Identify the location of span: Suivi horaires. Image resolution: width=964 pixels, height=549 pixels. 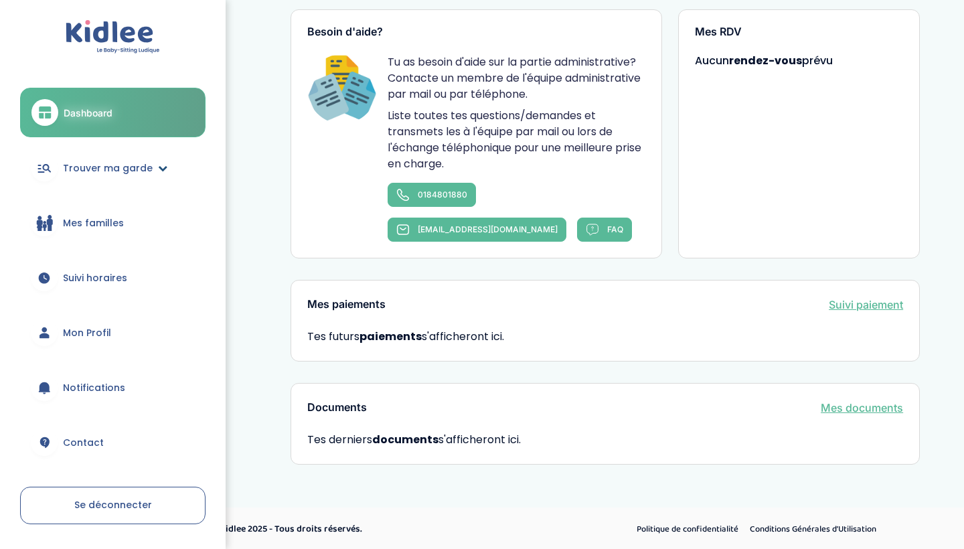
(95, 278).